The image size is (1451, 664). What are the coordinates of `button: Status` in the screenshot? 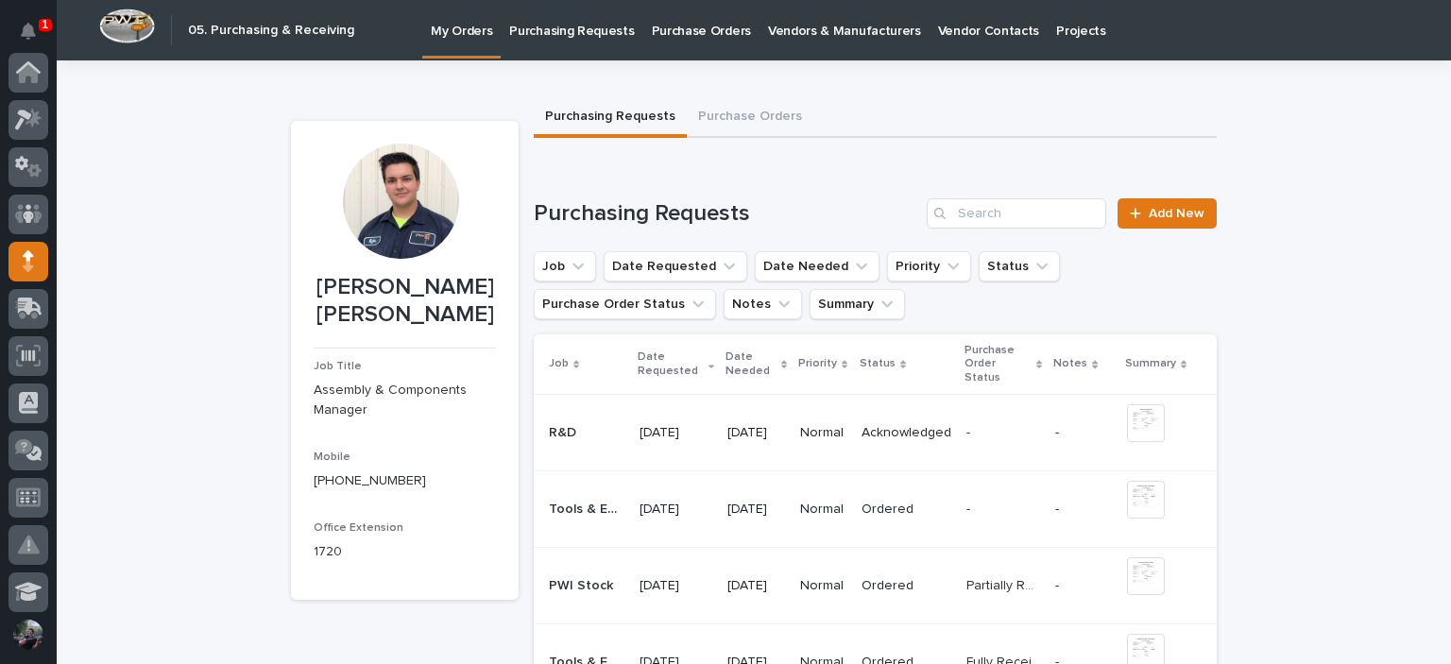 It's located at (1019, 266).